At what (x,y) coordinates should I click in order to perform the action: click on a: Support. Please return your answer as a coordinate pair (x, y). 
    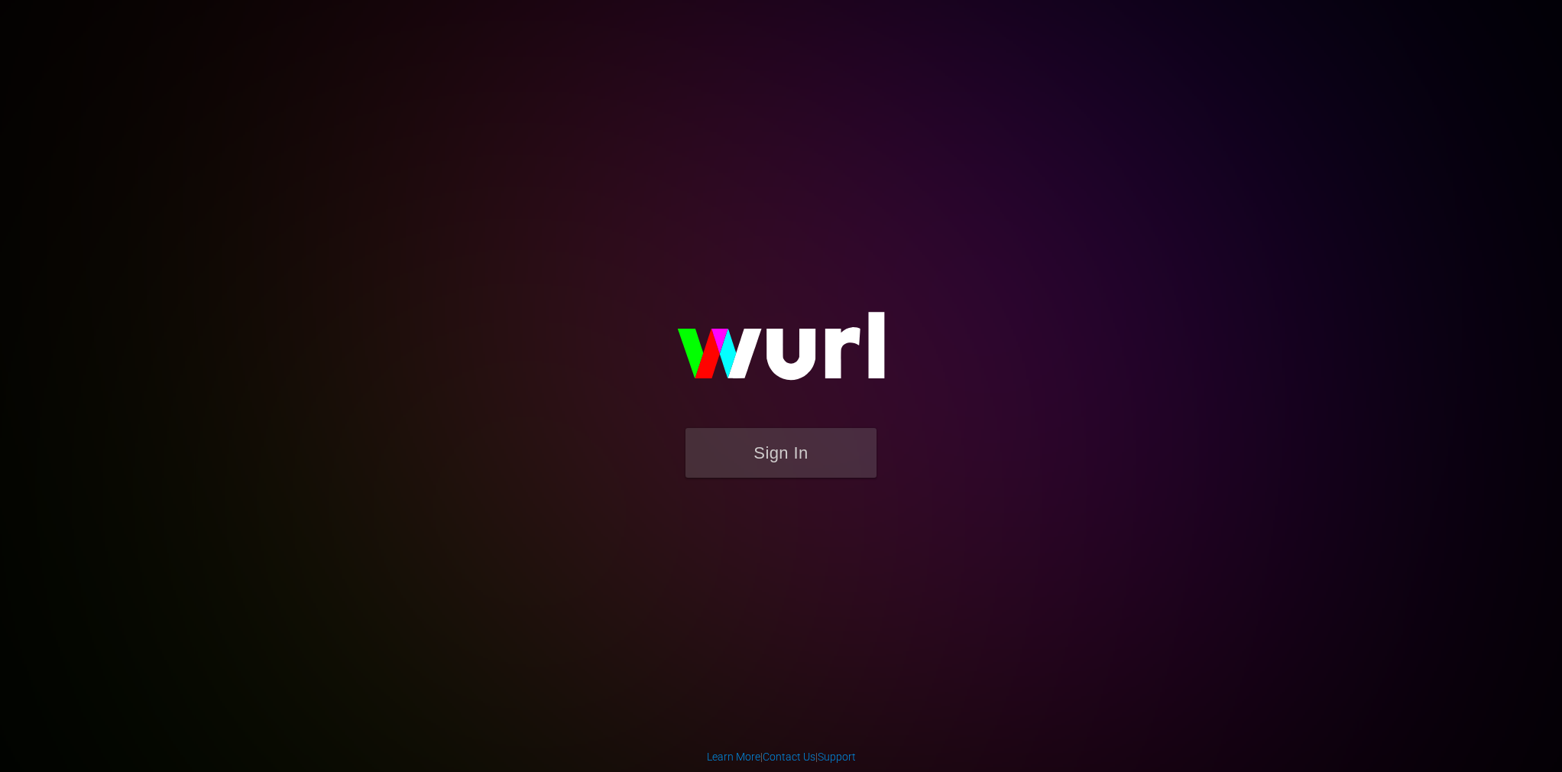
    Looking at the image, I should click on (837, 756).